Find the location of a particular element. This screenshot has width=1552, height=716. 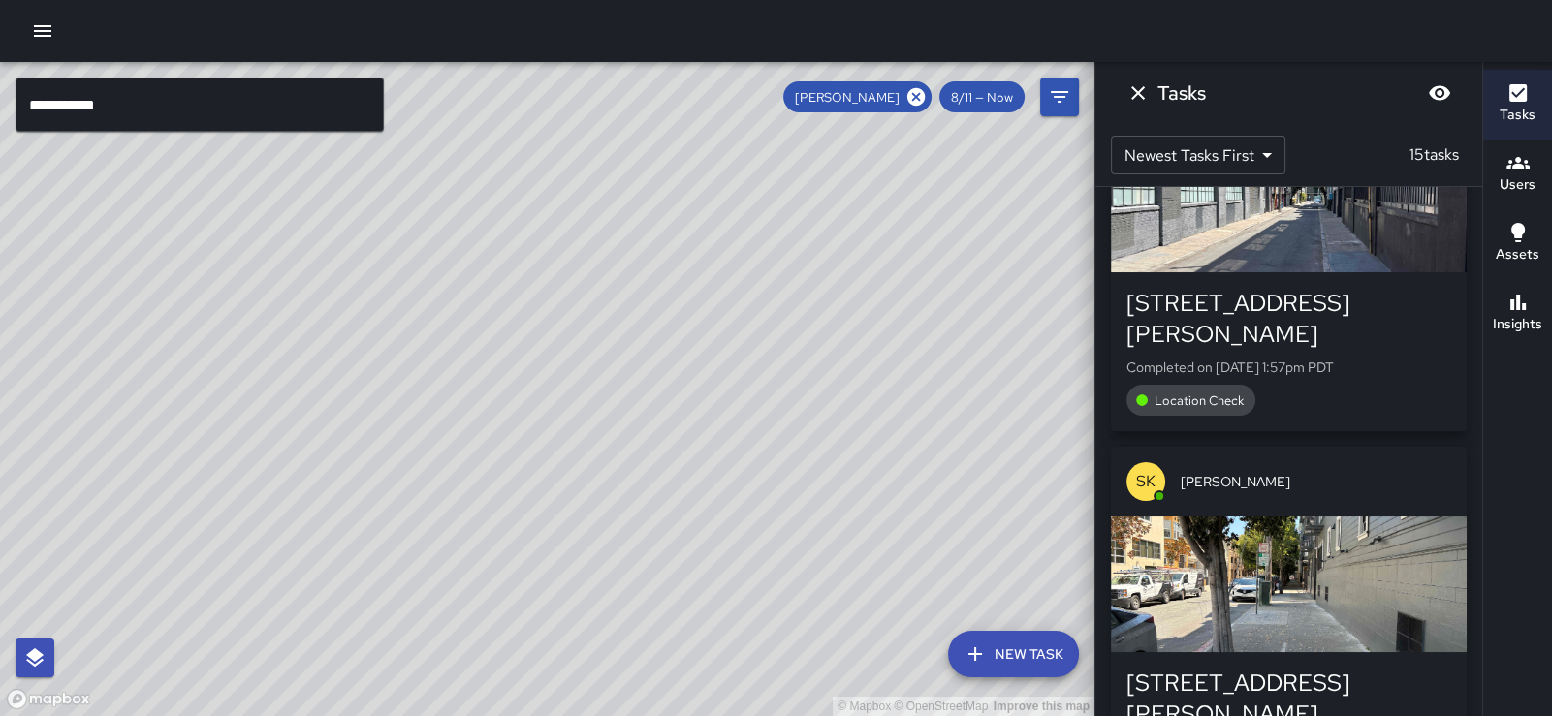

button: Filters is located at coordinates (1059, 97).